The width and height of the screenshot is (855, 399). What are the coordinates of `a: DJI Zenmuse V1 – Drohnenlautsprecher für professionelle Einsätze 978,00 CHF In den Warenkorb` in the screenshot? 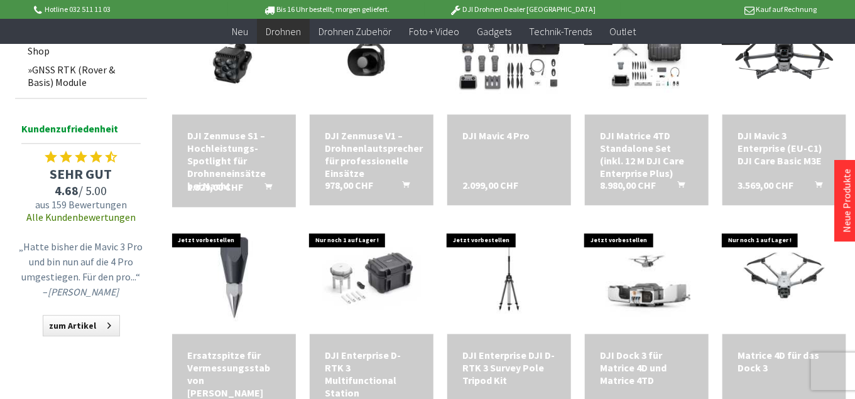 It's located at (371, 154).